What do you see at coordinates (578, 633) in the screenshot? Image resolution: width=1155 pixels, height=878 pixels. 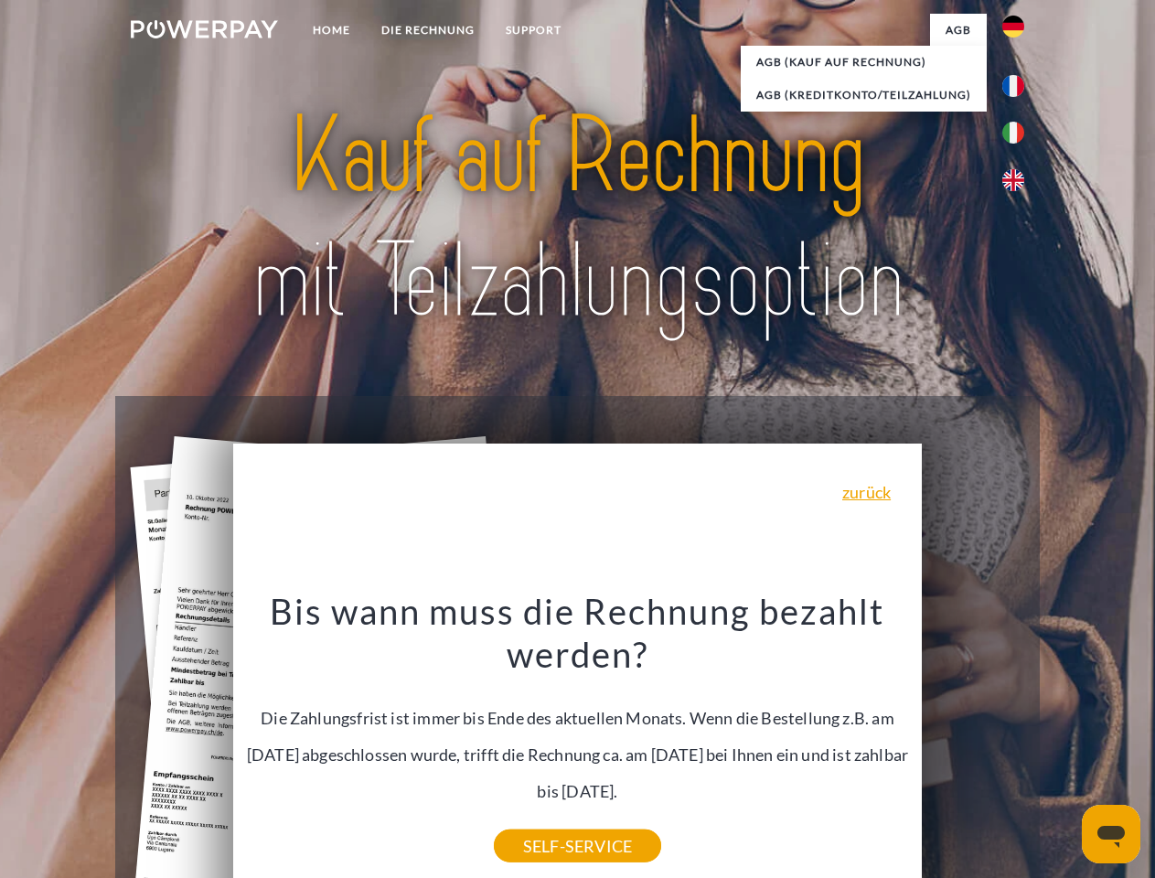 I see `h3: Bis wann muss die Rechnung bezahlt werden?` at bounding box center [578, 633].